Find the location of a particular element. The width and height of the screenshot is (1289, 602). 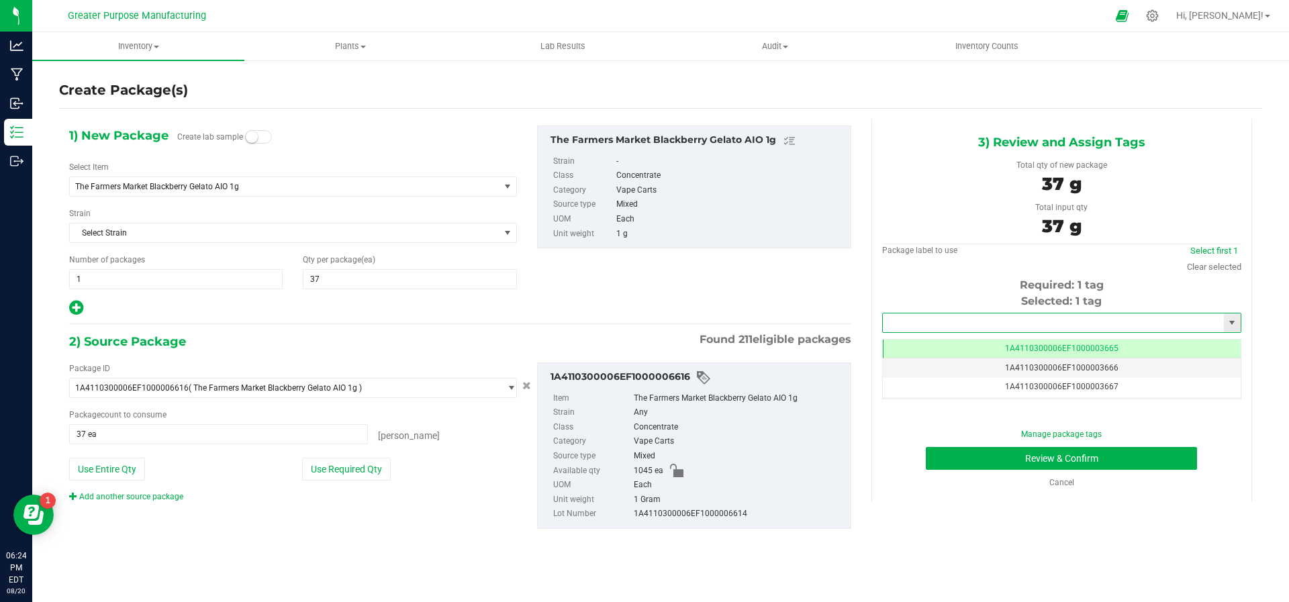

span: Package label to use is located at coordinates (920, 250).